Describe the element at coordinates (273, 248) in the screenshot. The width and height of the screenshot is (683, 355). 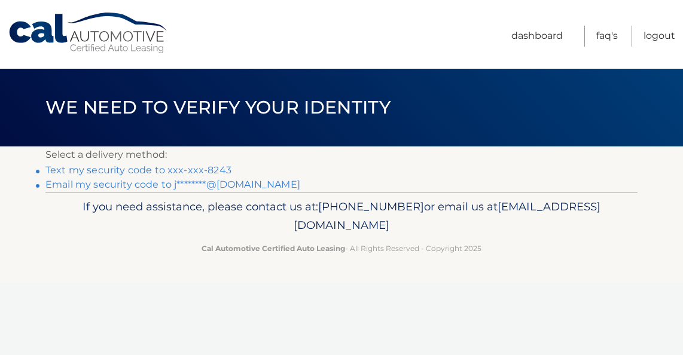
I see `strong: Cal Automotive Certified Auto Leasing` at that location.